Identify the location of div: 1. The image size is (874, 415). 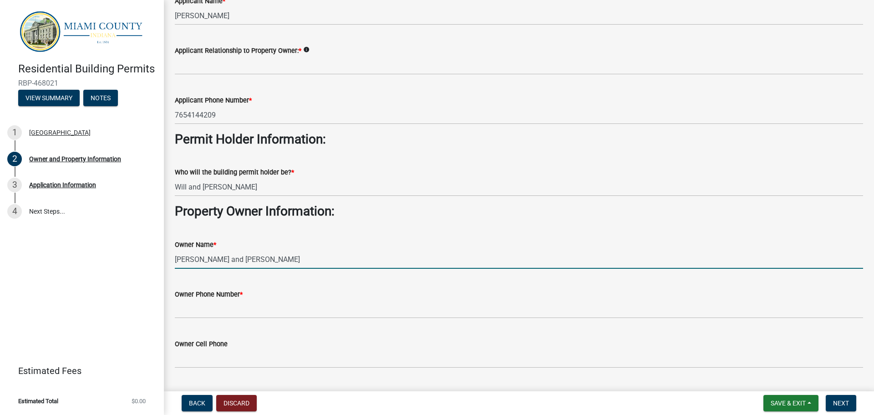
(15, 133).